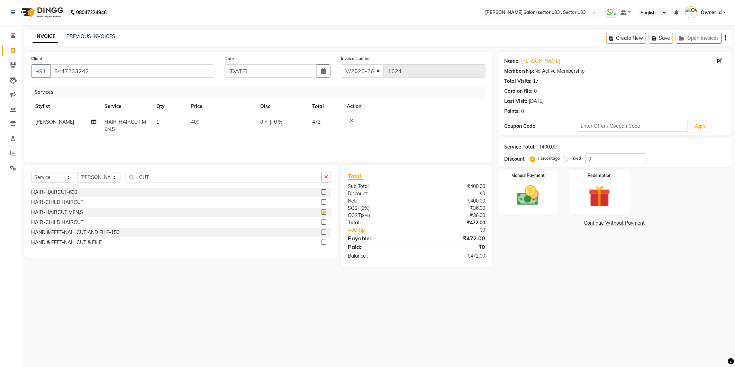  What do you see at coordinates (325, 106) in the screenshot?
I see `th: Total` at bounding box center [325, 106].